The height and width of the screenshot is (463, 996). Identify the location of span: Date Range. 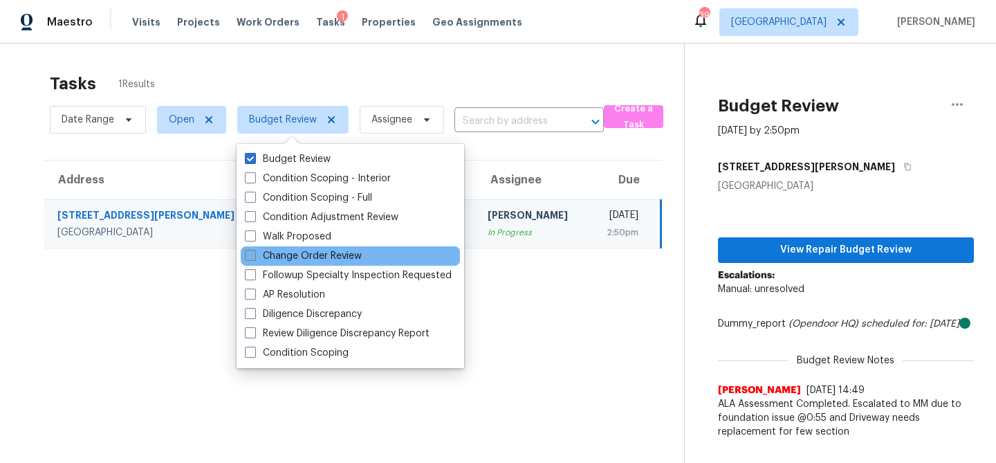
(88, 120).